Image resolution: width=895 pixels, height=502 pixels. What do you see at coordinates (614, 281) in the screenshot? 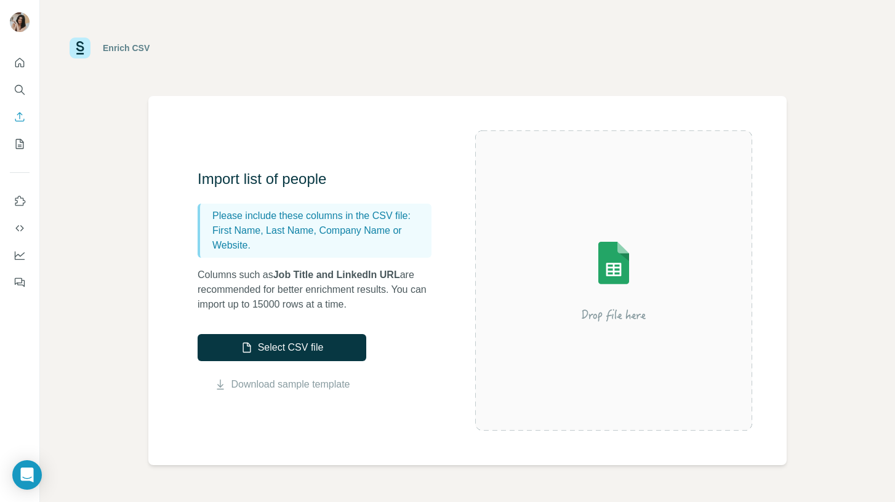
I see `img: Surfe Illustration - Drop file here or select below` at bounding box center [614, 281].